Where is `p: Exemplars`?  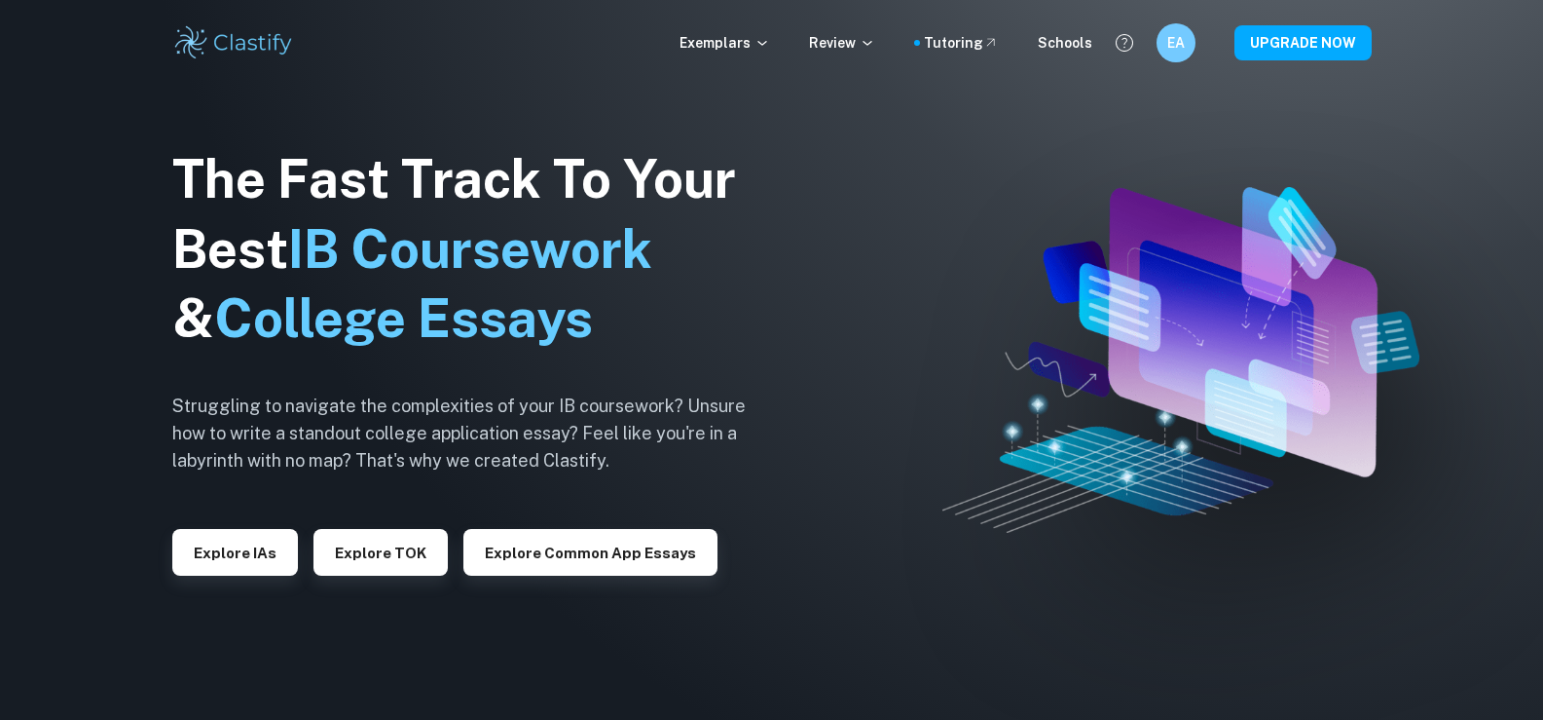 p: Exemplars is located at coordinates (725, 43).